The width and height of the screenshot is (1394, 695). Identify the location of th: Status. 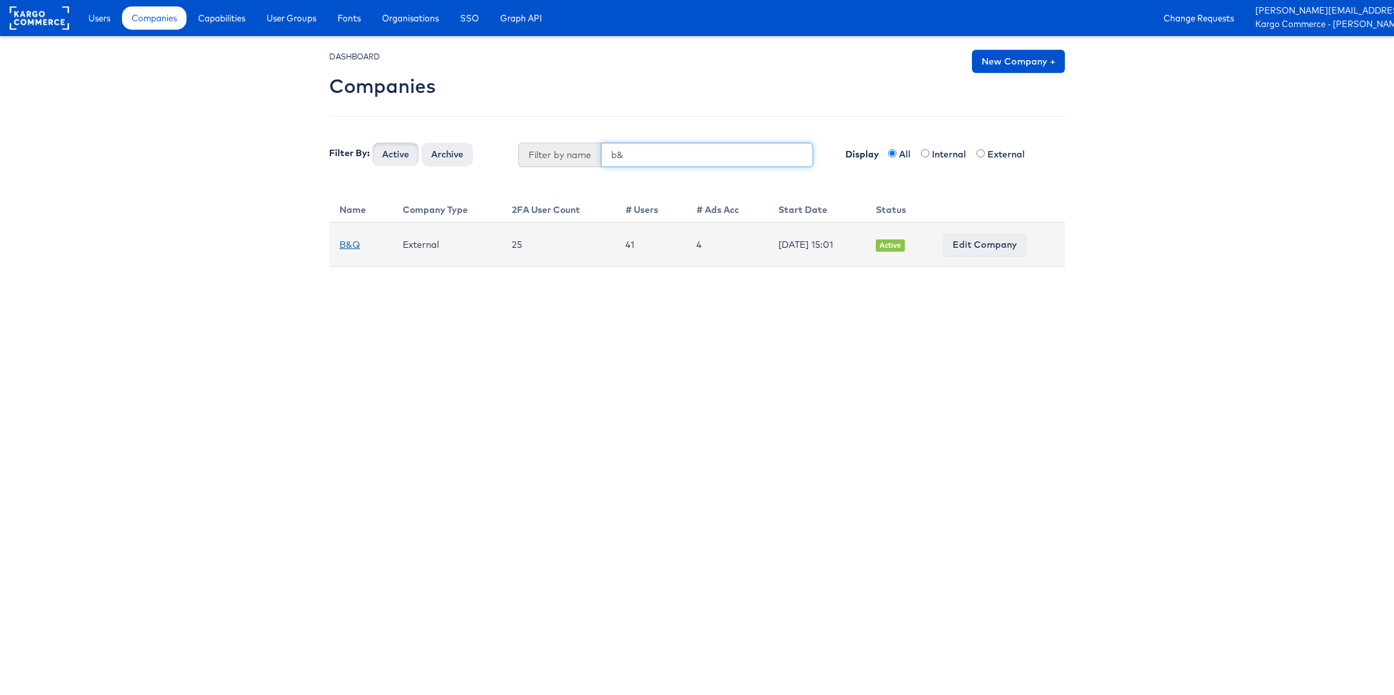
(899, 208).